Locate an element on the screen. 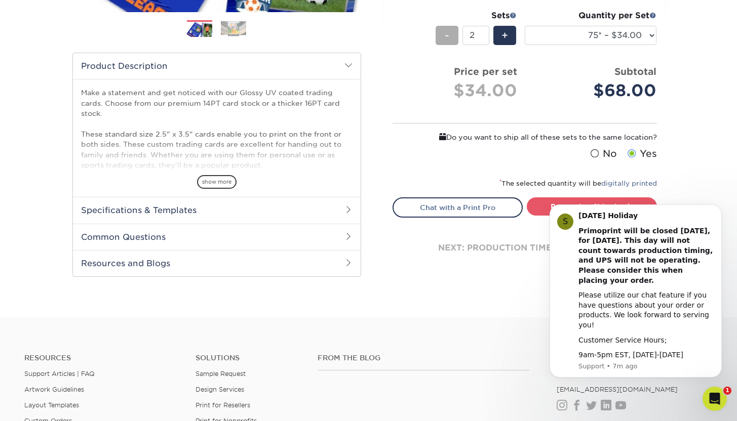  div: Sets is located at coordinates (476, 16).